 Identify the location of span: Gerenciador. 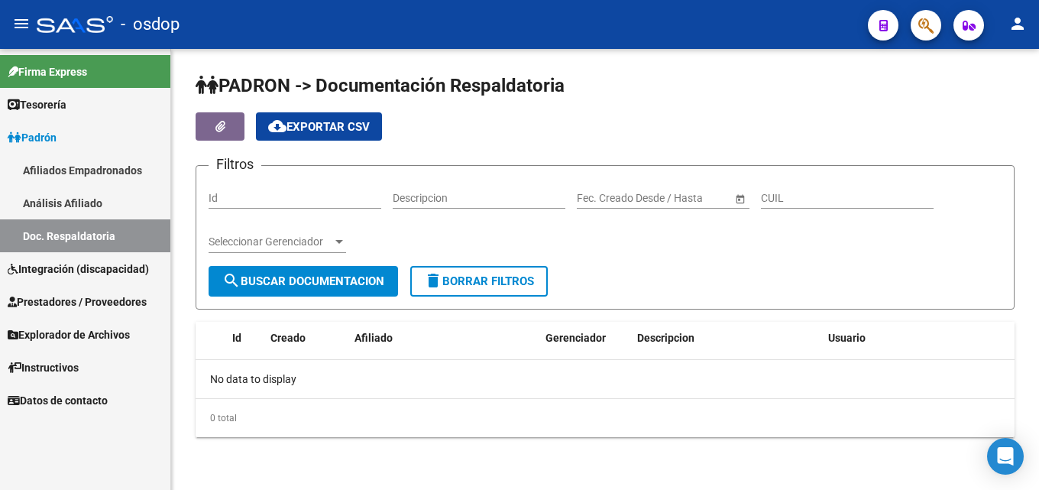
(576, 338).